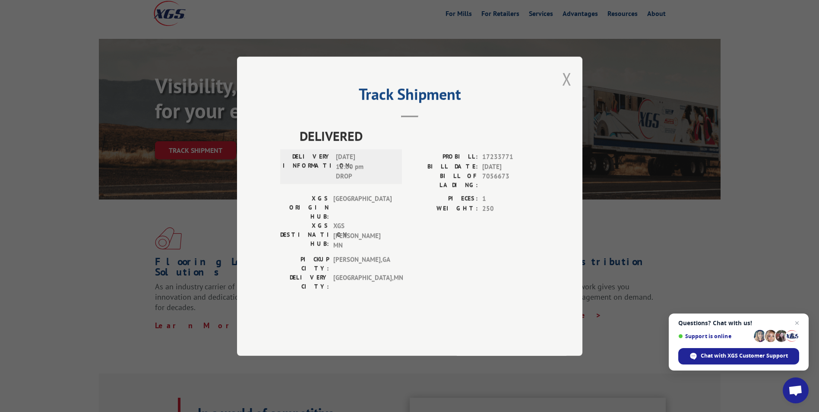  What do you see at coordinates (567, 79) in the screenshot?
I see `button: Close modal` at bounding box center [567, 79].